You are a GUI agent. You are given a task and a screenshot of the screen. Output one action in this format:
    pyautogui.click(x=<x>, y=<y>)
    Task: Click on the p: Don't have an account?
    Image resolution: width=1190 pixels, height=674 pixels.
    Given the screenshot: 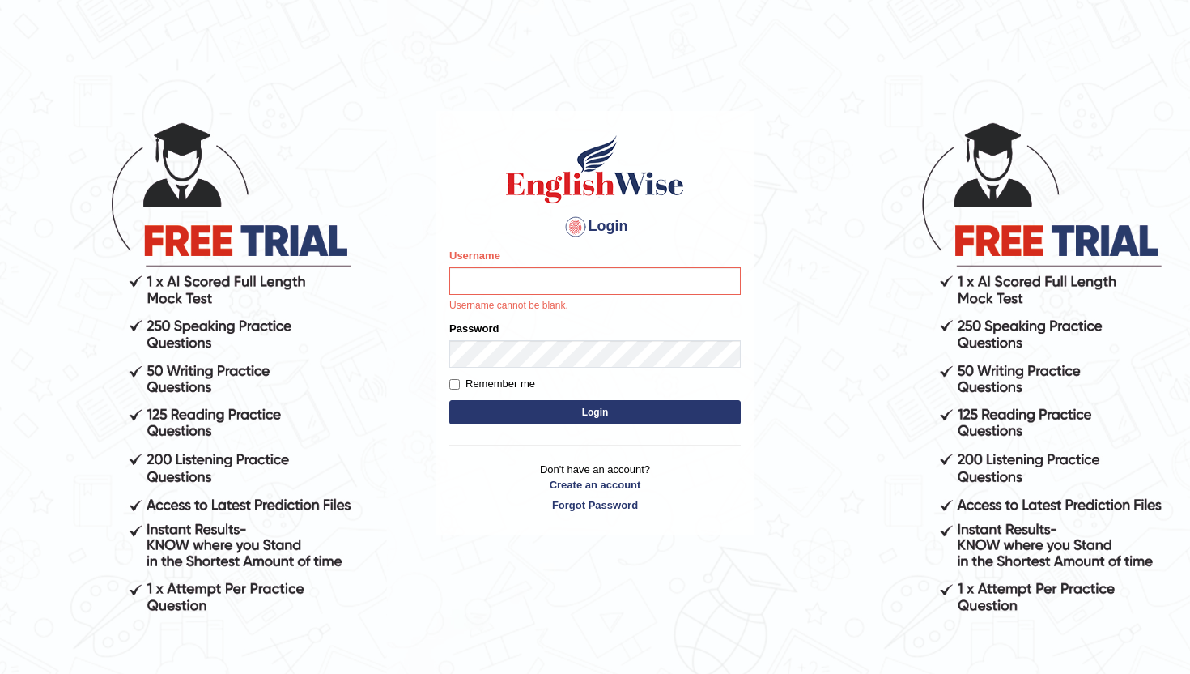 What is the action you would take?
    pyautogui.click(x=595, y=487)
    